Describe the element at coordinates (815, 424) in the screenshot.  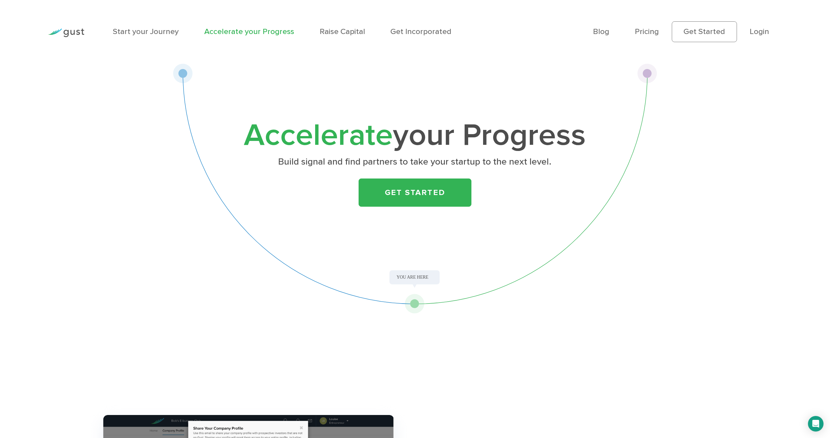
I see `div: Open Intercom Messenger` at that location.